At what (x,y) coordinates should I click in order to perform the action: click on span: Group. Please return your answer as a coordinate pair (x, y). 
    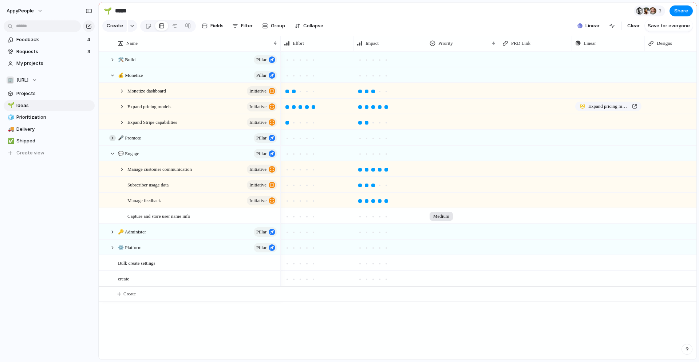
    Looking at the image, I should click on (278, 26).